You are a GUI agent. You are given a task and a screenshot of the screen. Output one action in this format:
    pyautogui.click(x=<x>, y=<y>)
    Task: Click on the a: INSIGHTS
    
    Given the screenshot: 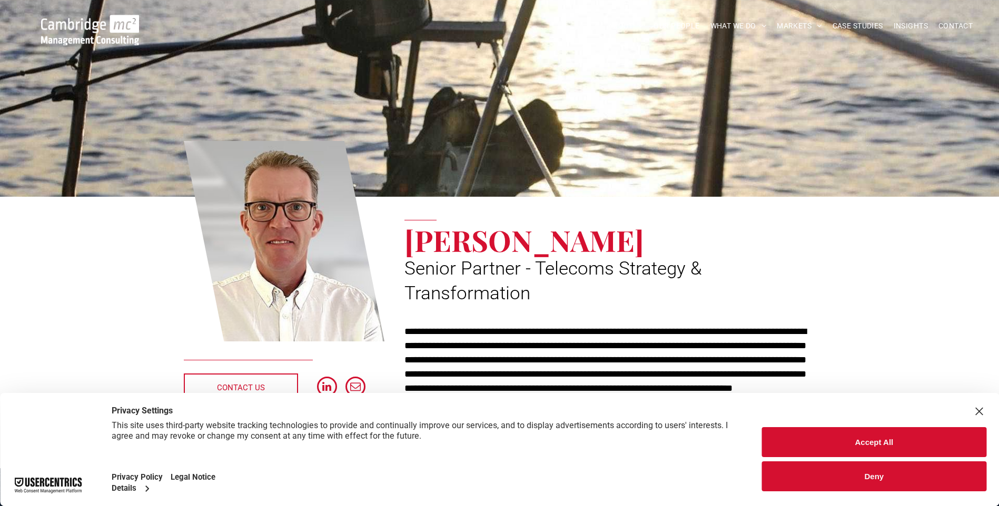 What is the action you would take?
    pyautogui.click(x=910, y=26)
    